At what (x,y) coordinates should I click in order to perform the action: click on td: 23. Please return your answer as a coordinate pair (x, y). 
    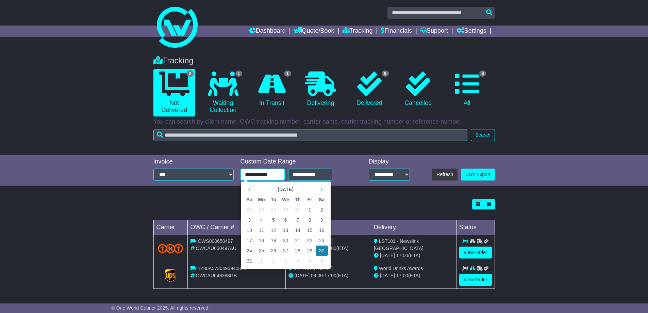
    Looking at the image, I should click on (321, 240).